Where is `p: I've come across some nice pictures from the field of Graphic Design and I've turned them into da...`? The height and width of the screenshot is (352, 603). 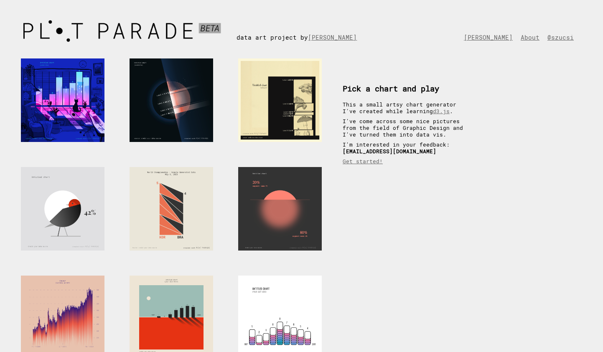
p: I've come across some nice pictures from the field of Graphic Design and I've turned them into da... is located at coordinates (408, 128).